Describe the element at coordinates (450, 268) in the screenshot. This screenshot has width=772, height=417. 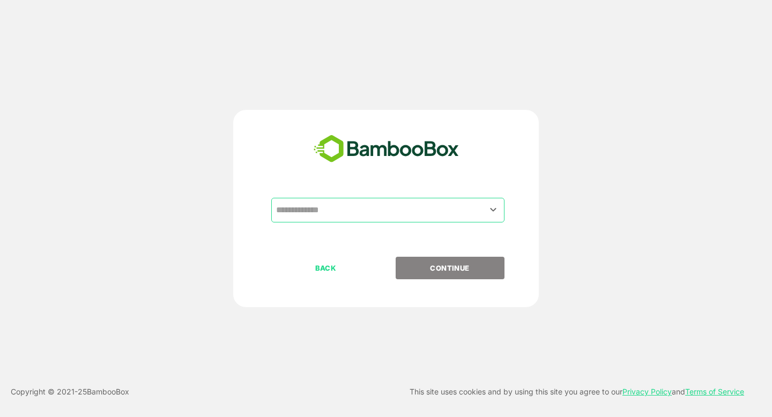
I see `p: CONTINUE` at that location.